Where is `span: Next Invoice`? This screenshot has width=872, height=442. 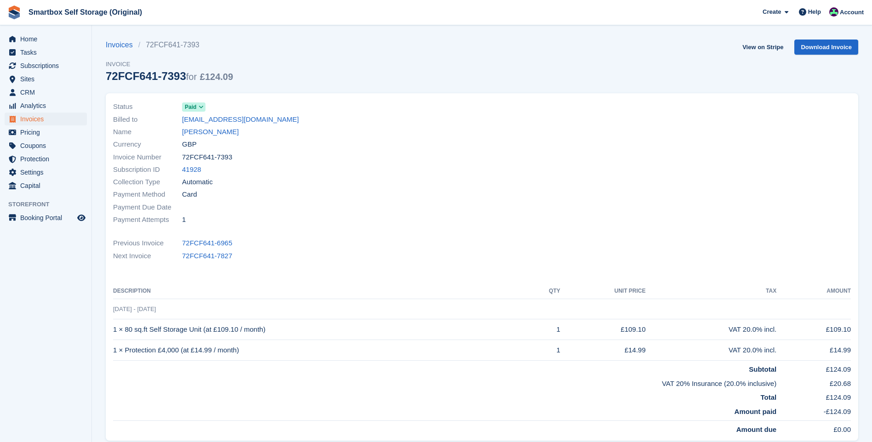 span: Next Invoice is located at coordinates (148, 256).